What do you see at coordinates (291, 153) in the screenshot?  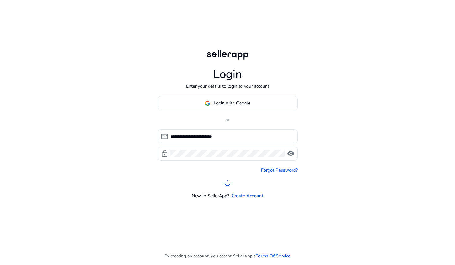 I see `span: visibility` at bounding box center [291, 153].